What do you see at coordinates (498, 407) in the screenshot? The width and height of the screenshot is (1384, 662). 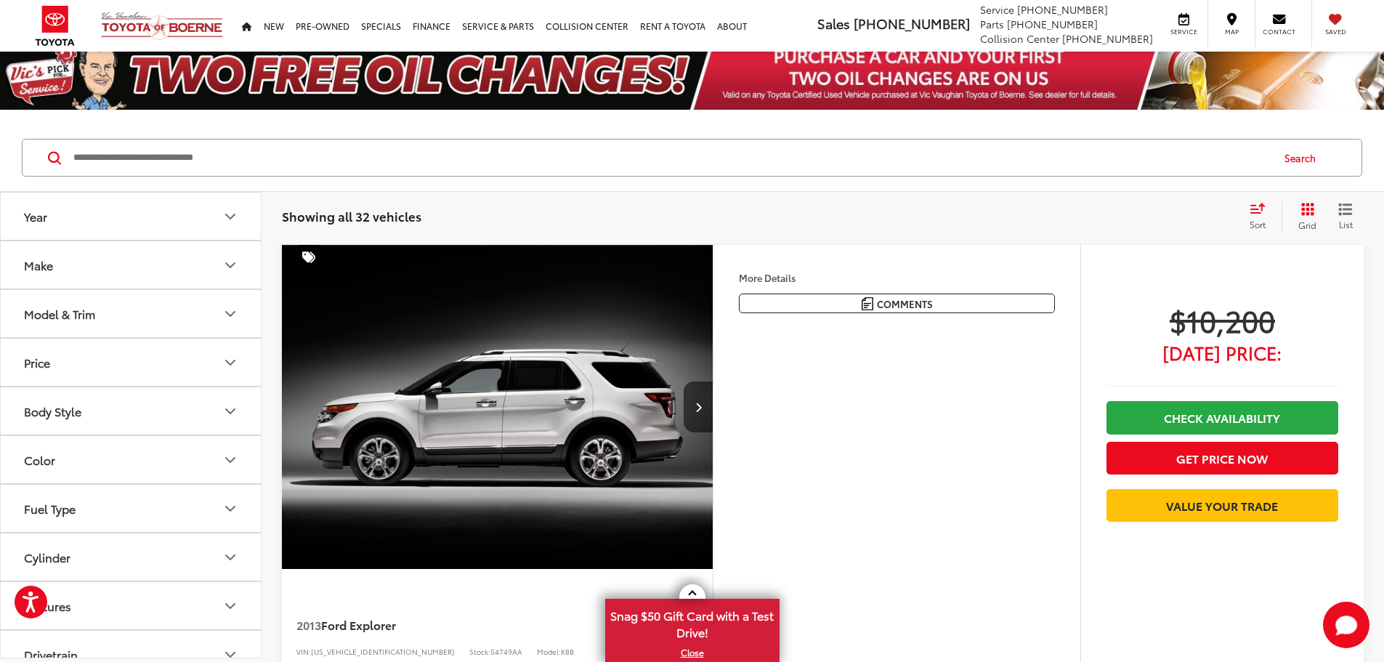 I see `div: 2013 Ford Explorer Base 0` at bounding box center [498, 407].